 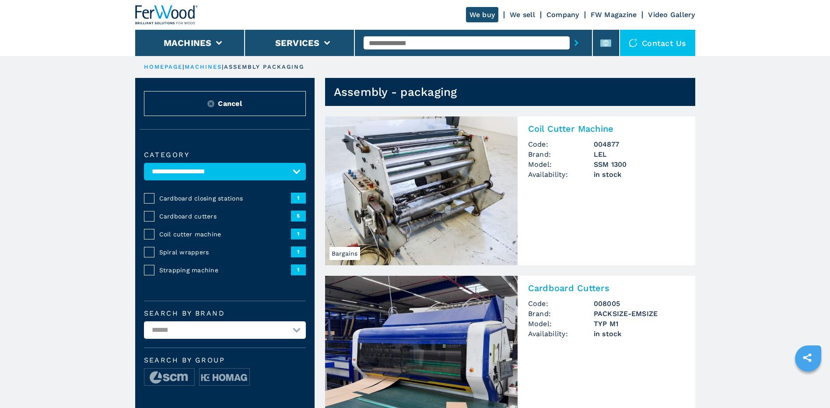 What do you see at coordinates (203, 66) in the screenshot?
I see `a: machines` at bounding box center [203, 66].